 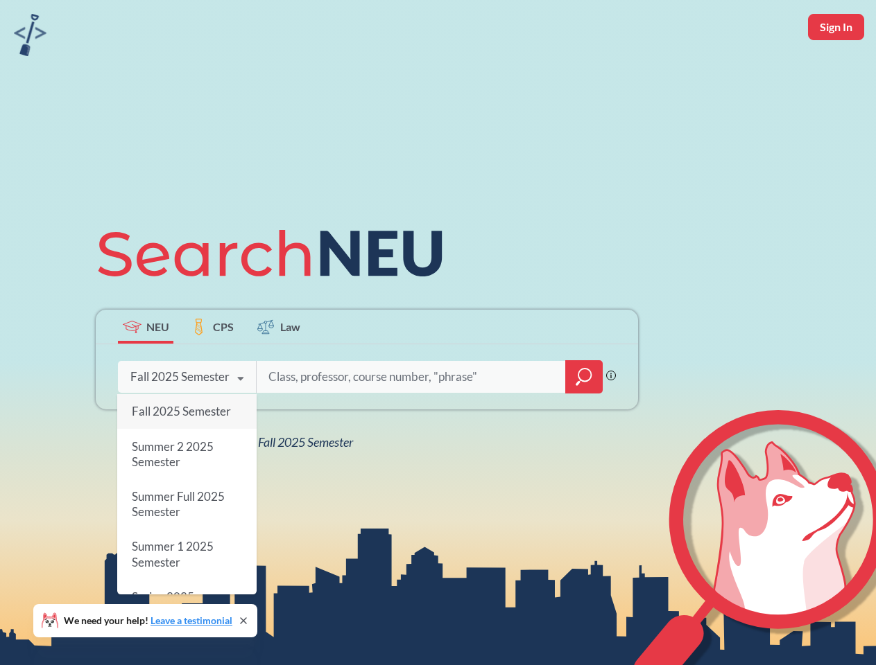 What do you see at coordinates (223, 327) in the screenshot?
I see `span: CPS` at bounding box center [223, 327].